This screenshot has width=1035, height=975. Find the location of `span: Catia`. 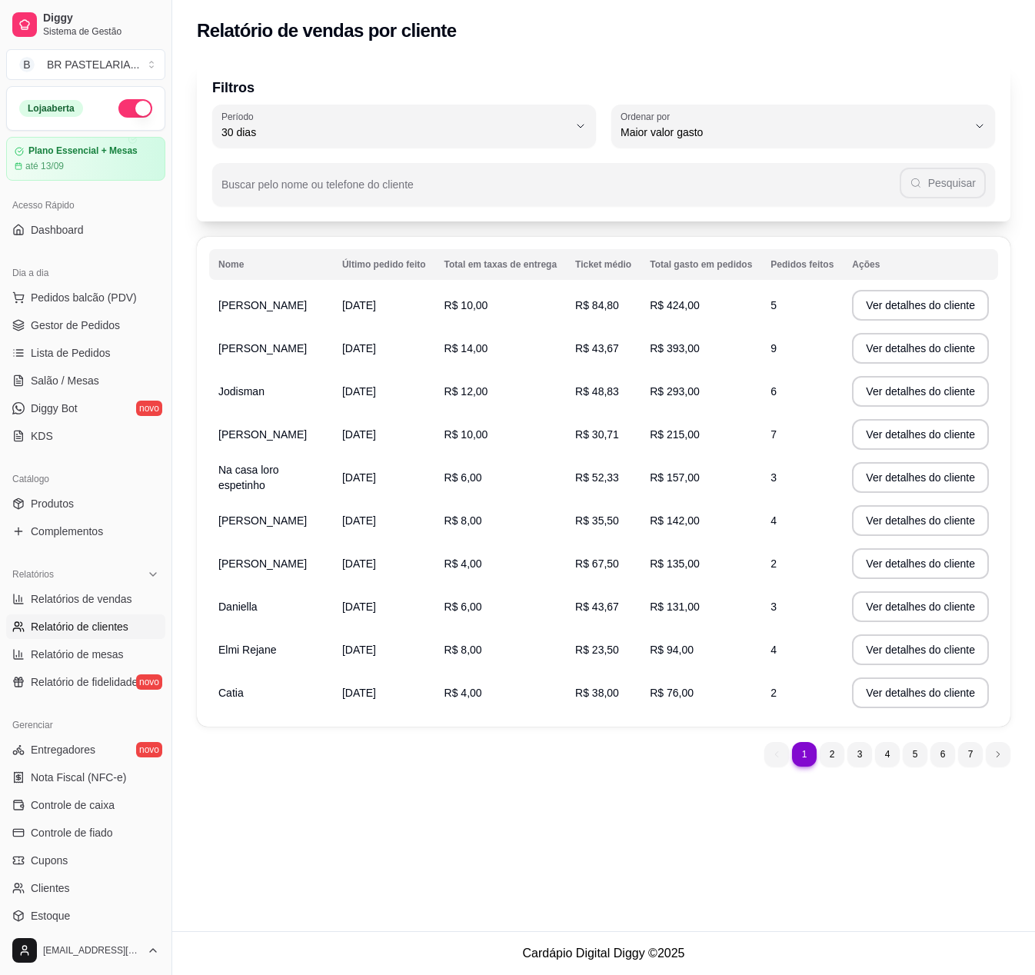

span: Catia is located at coordinates (231, 693).